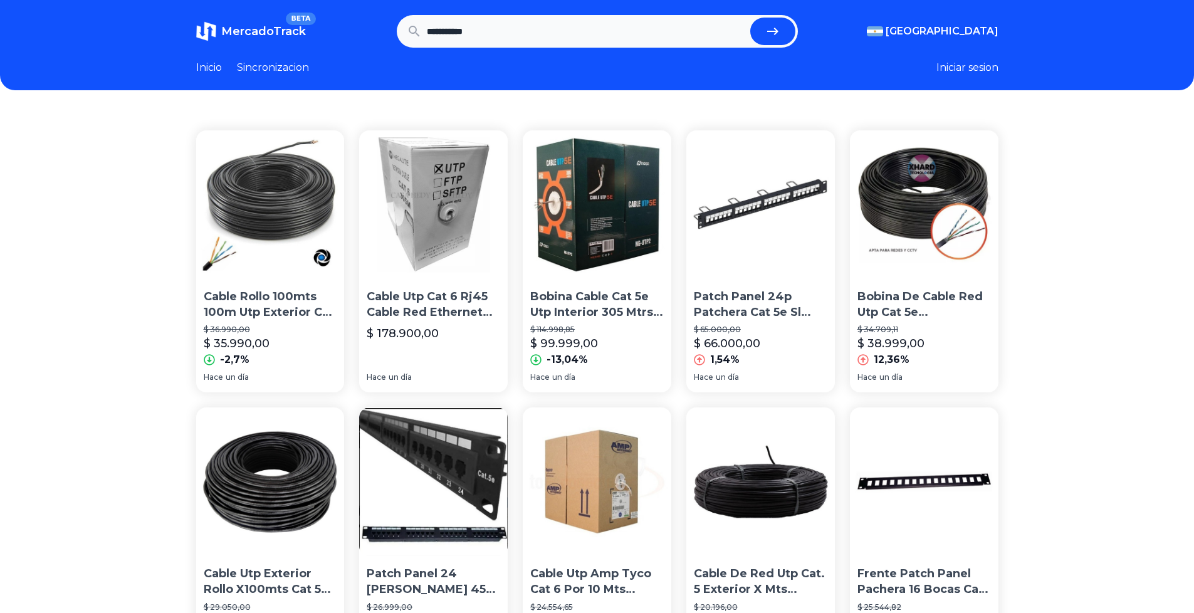 This screenshot has height=613, width=1194. Describe the element at coordinates (597, 305) in the screenshot. I see `p: Bobina Cable Cat 5e Utp Interior 305 Mtrs Camaras Cctv Redes` at that location.